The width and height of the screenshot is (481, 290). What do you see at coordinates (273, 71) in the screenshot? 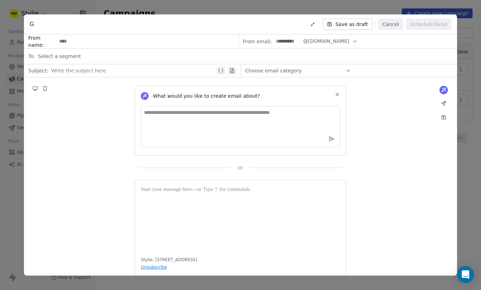
I see `span: Choose email category` at bounding box center [273, 71].